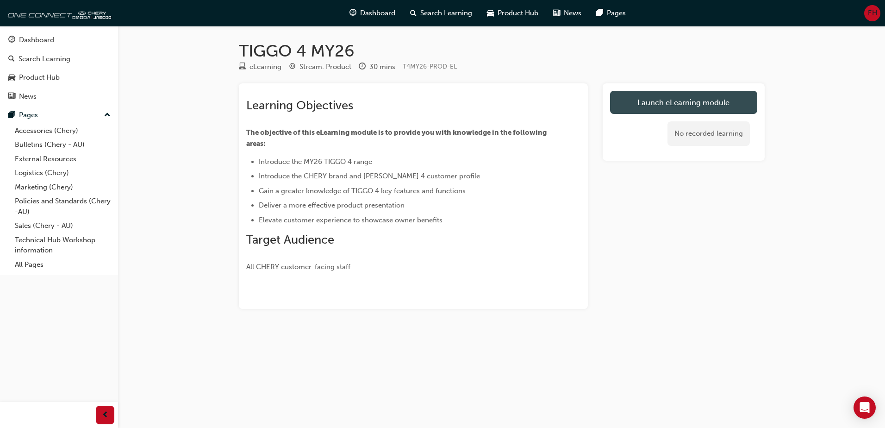 Image resolution: width=885 pixels, height=428 pixels. I want to click on span: Target Audience, so click(290, 239).